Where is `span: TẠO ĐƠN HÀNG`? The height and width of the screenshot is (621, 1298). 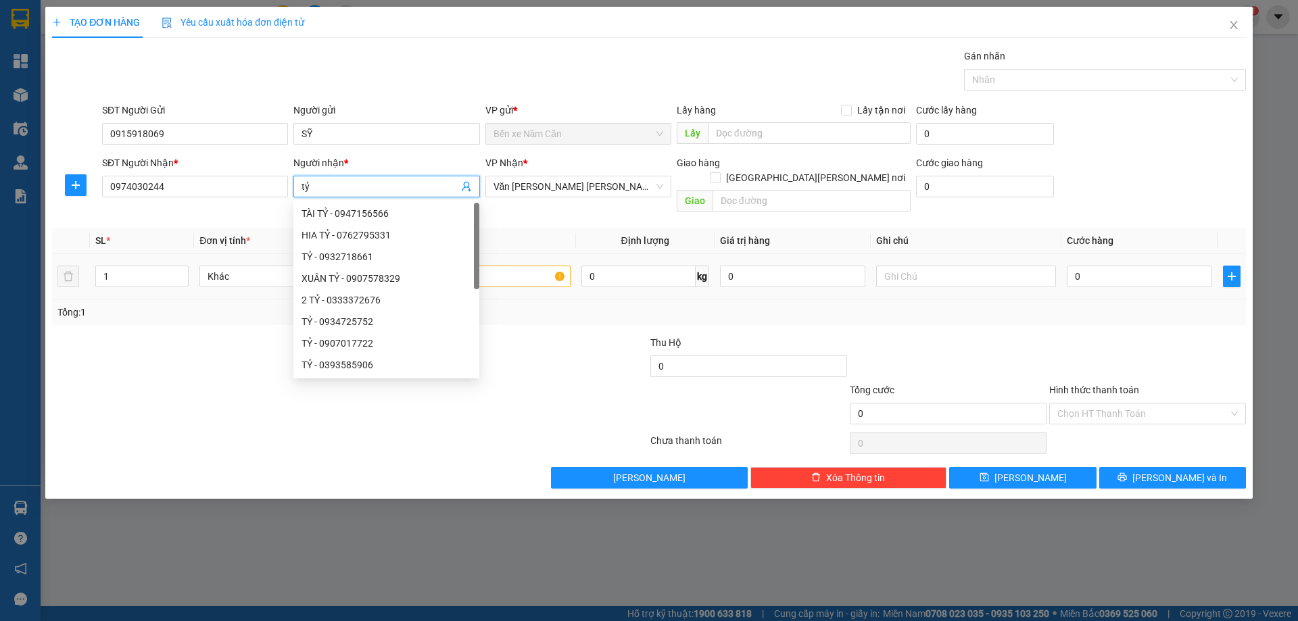
span: TẠO ĐƠN HÀNG is located at coordinates (96, 22).